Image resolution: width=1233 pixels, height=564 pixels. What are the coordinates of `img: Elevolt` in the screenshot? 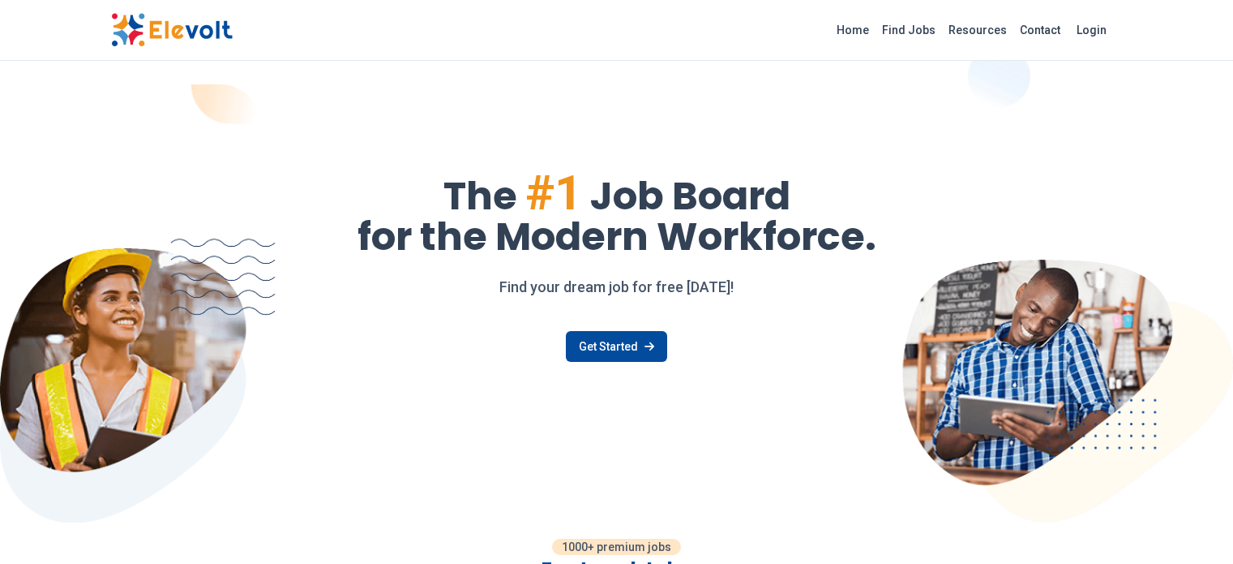 It's located at (172, 30).